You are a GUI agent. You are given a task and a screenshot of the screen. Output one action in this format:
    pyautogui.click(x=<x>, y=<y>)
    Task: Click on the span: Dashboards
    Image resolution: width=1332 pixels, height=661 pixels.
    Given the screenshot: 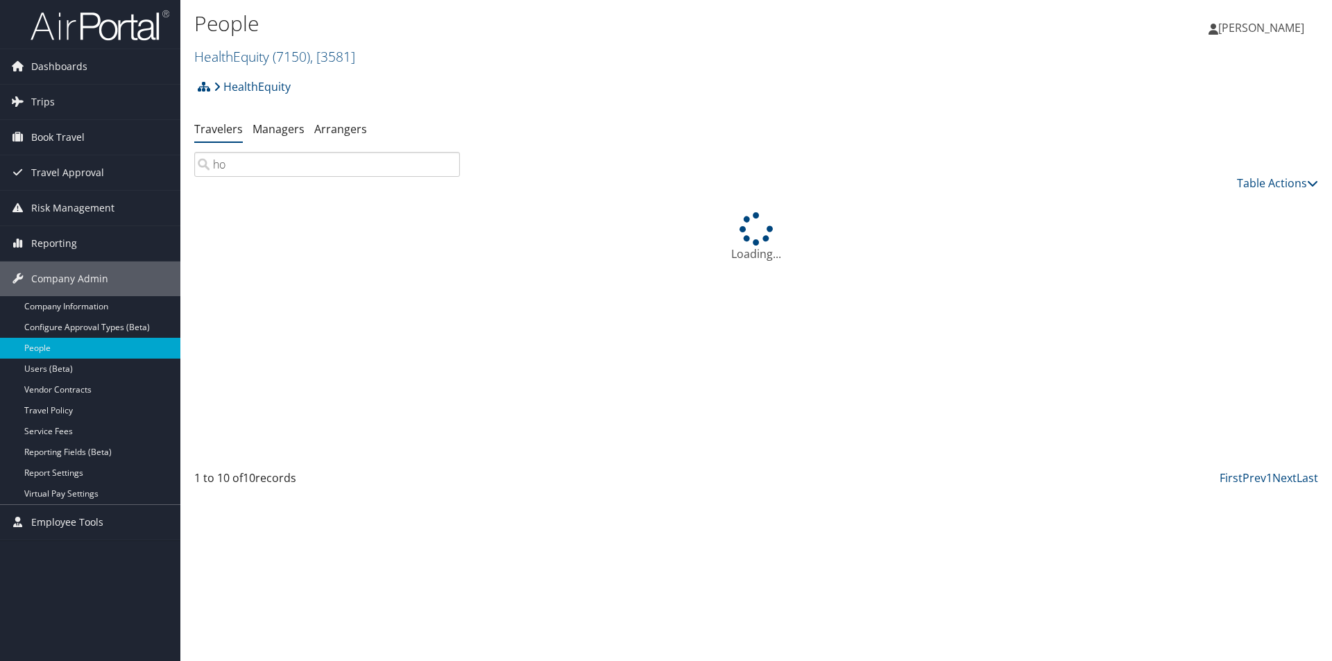 What is the action you would take?
    pyautogui.click(x=59, y=67)
    